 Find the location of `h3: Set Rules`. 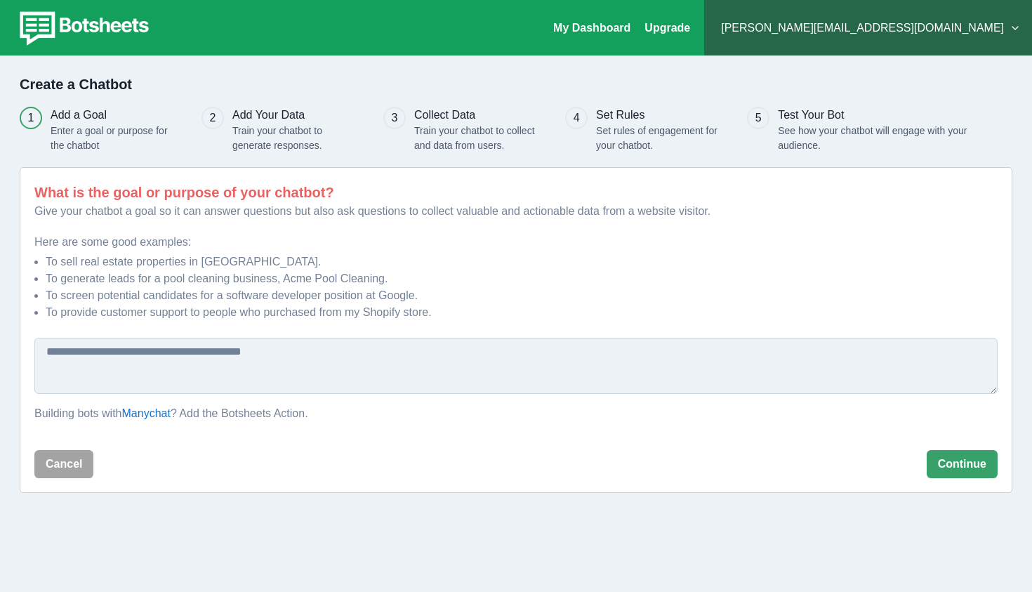

h3: Set Rules is located at coordinates (660, 115).